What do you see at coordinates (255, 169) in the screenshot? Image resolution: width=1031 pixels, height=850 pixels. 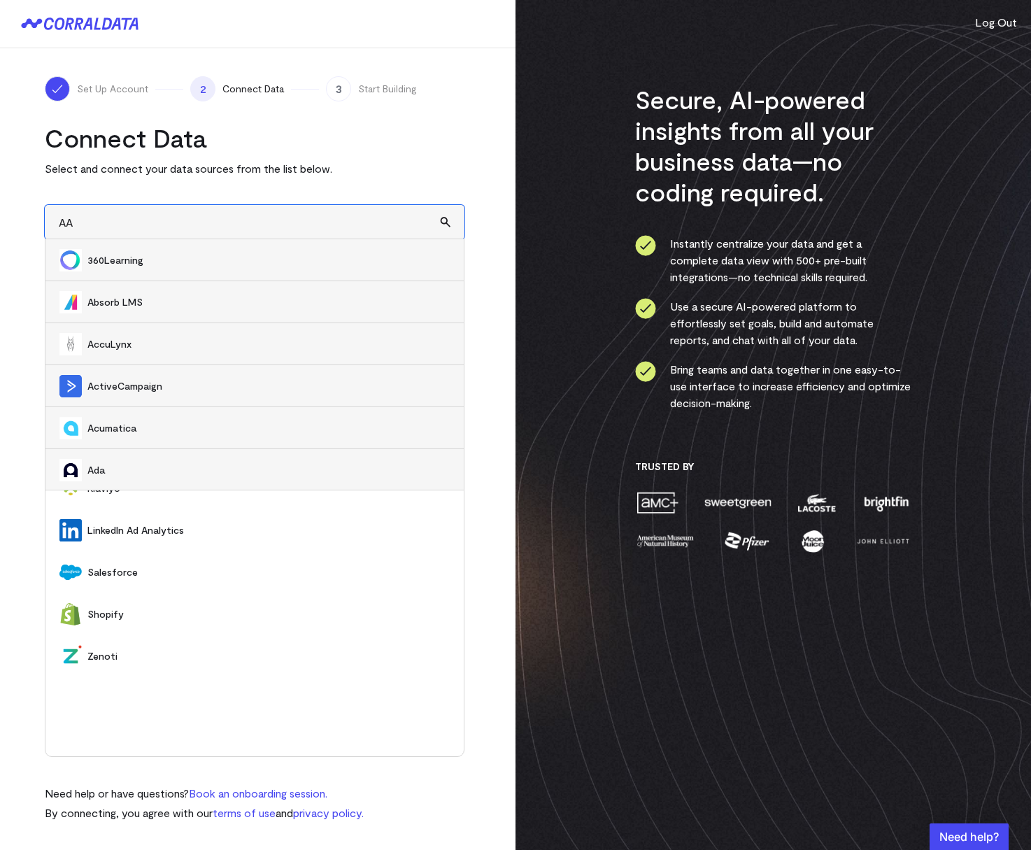 I see `p: Select and connect your data sources from the list below.` at bounding box center [255, 169].